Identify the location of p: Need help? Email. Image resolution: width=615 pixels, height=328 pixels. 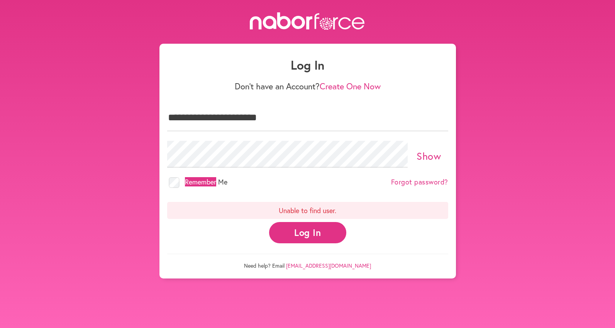
(308, 261).